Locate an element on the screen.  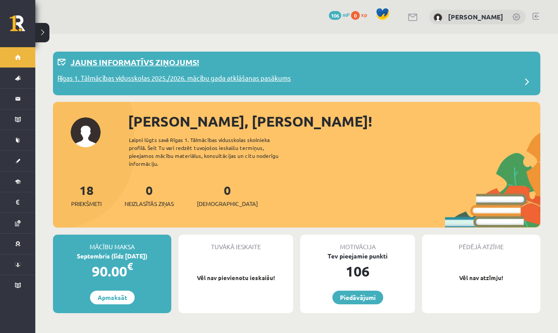
p: Vēl nav pievienotu ieskaišu! is located at coordinates (236, 278).